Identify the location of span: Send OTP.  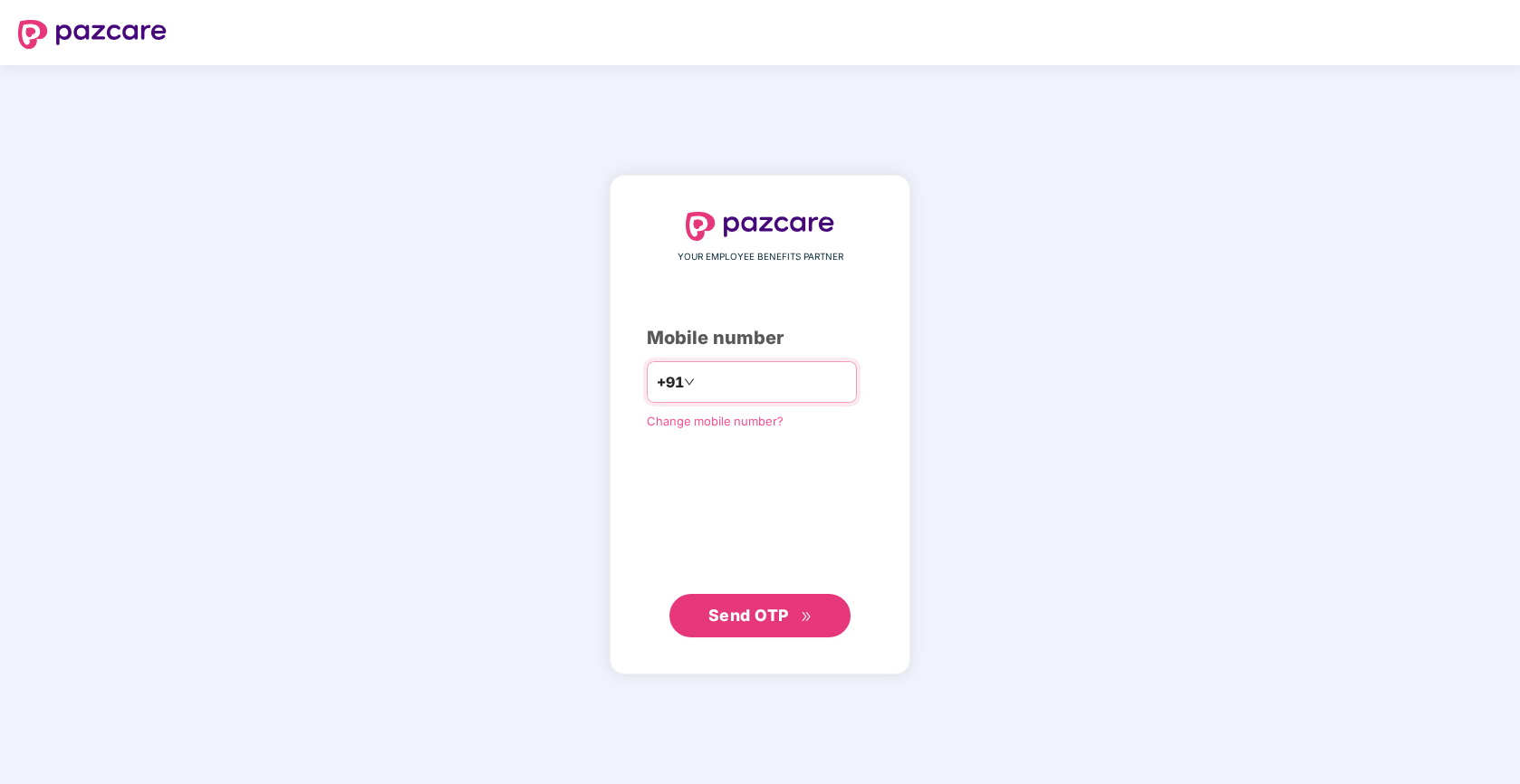
(748, 615).